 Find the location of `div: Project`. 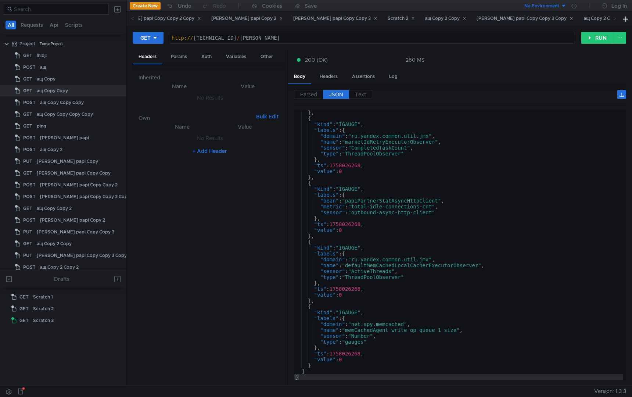

div: Project is located at coordinates (27, 44).